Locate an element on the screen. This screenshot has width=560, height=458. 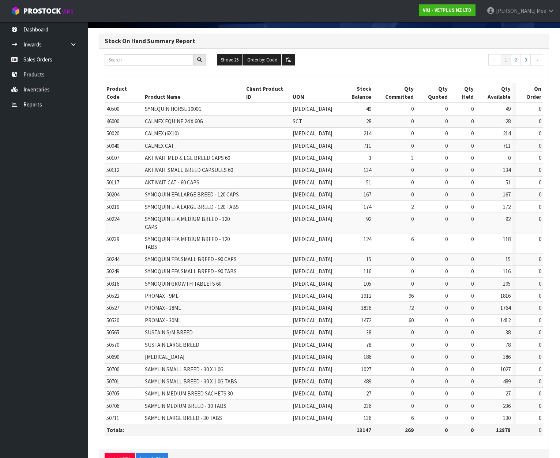
span: SYNOQUIN EFA LARGE BREED - 120 TABS is located at coordinates (192, 207).